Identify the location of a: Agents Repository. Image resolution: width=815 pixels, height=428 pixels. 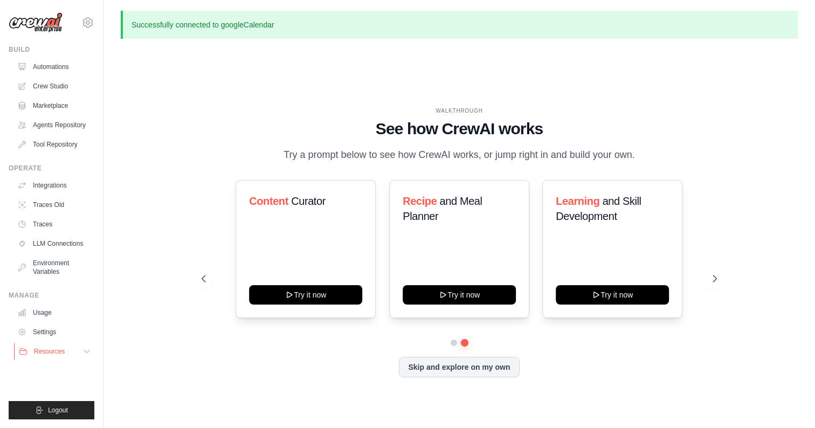
(53, 125).